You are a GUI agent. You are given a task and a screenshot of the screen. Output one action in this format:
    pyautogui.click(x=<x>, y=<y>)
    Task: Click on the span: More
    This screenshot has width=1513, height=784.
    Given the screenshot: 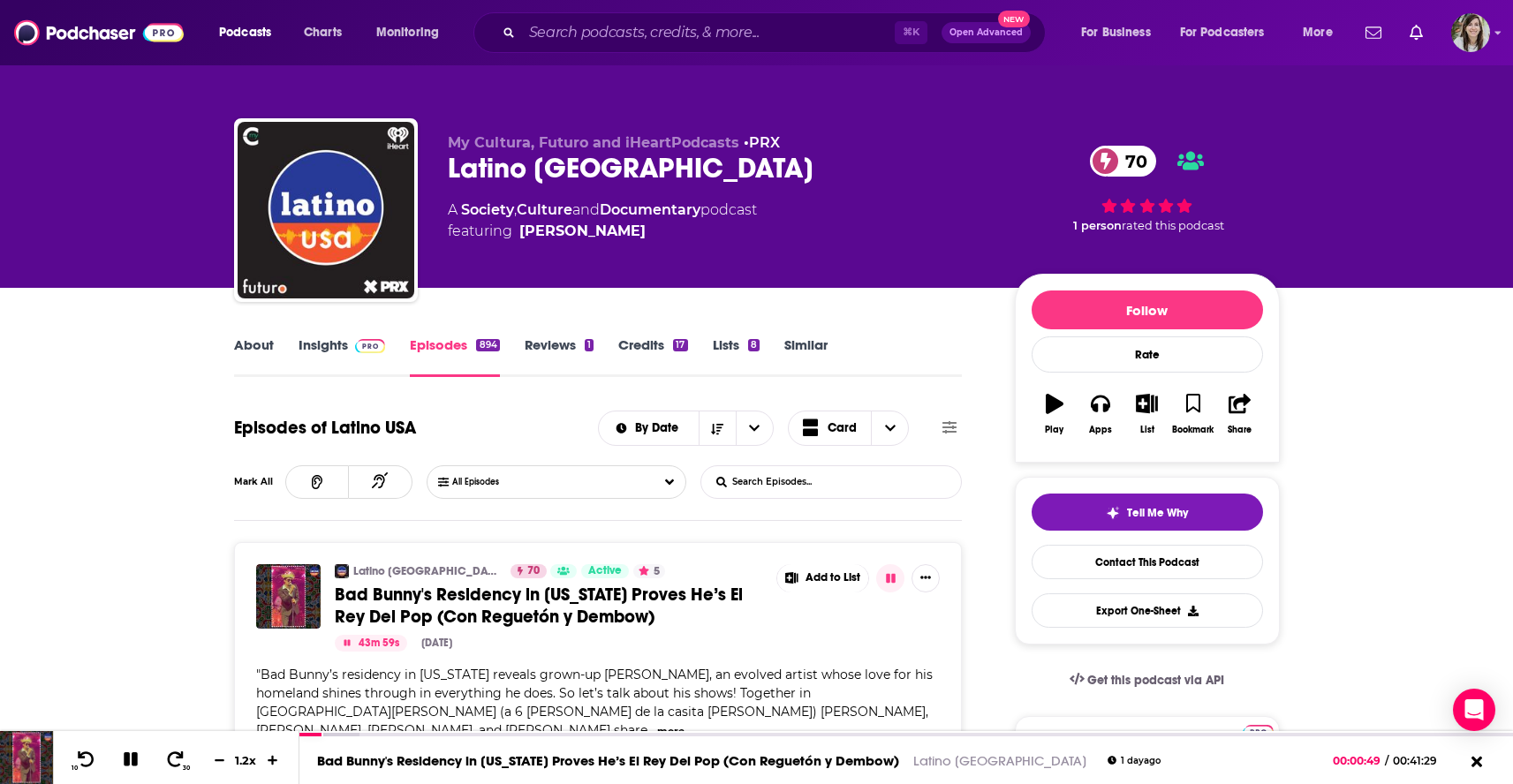 What is the action you would take?
    pyautogui.click(x=1318, y=32)
    